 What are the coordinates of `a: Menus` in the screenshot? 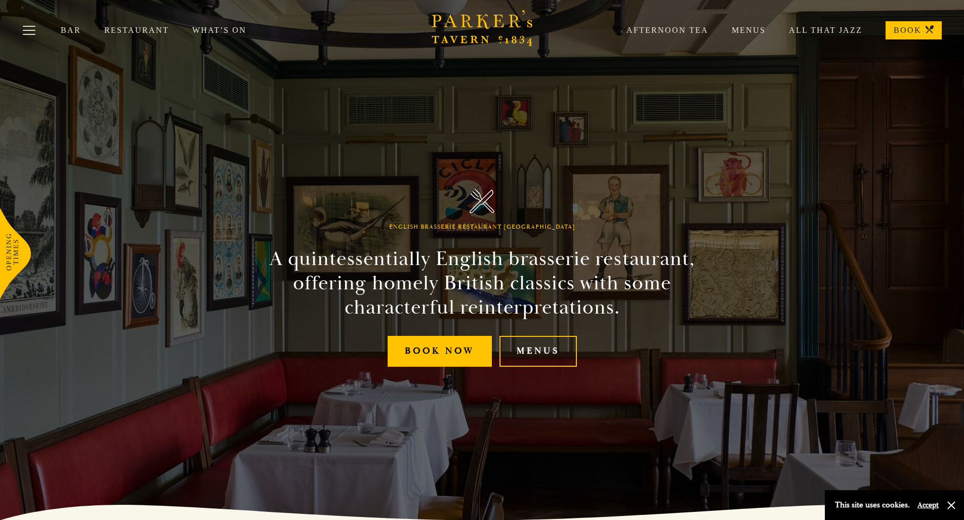 It's located at (538, 351).